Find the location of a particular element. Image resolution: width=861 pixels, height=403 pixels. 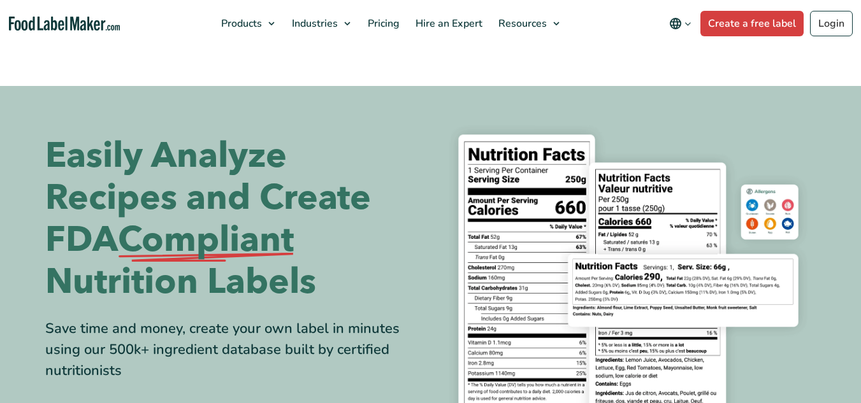

a: Login is located at coordinates (831, 24).